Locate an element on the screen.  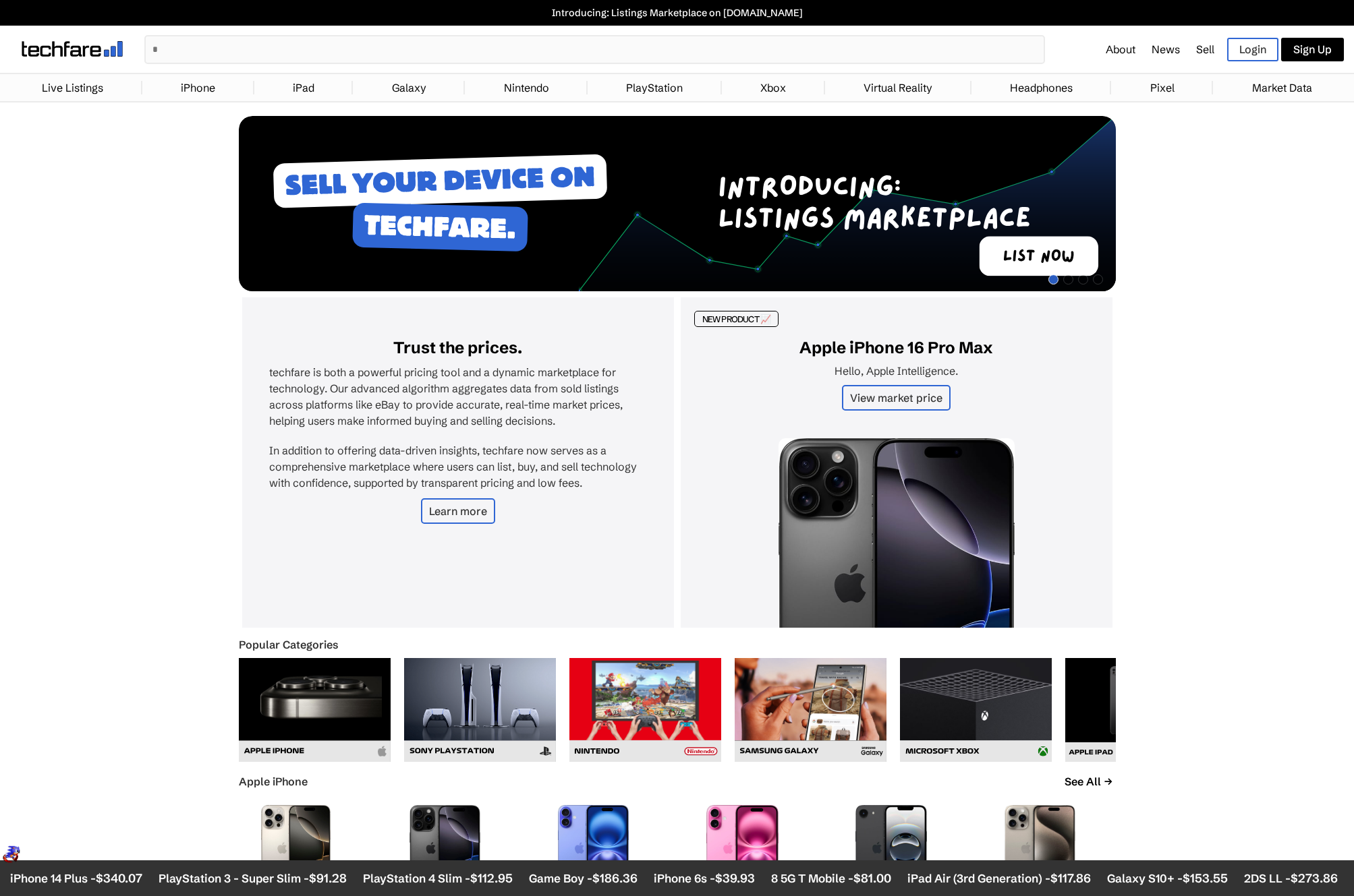
a: Learn more is located at coordinates (458, 511).